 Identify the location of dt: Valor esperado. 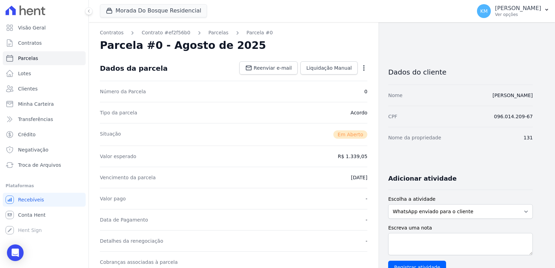
(118, 156).